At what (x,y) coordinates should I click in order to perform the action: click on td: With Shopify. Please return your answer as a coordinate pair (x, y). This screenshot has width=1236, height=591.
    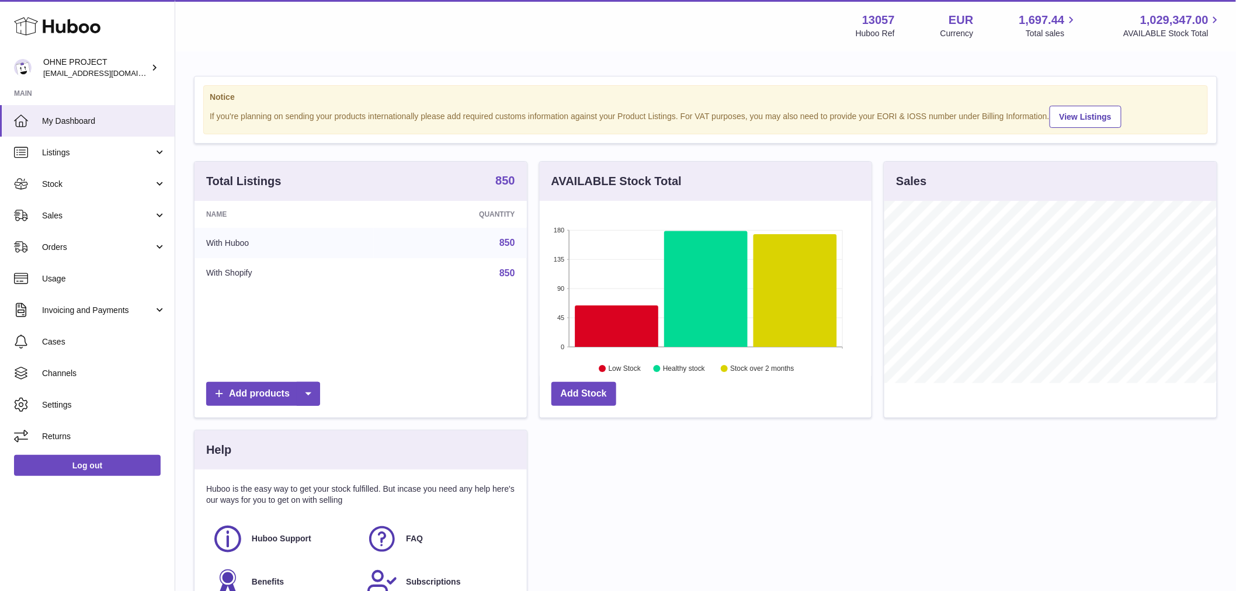
    Looking at the image, I should click on (284, 273).